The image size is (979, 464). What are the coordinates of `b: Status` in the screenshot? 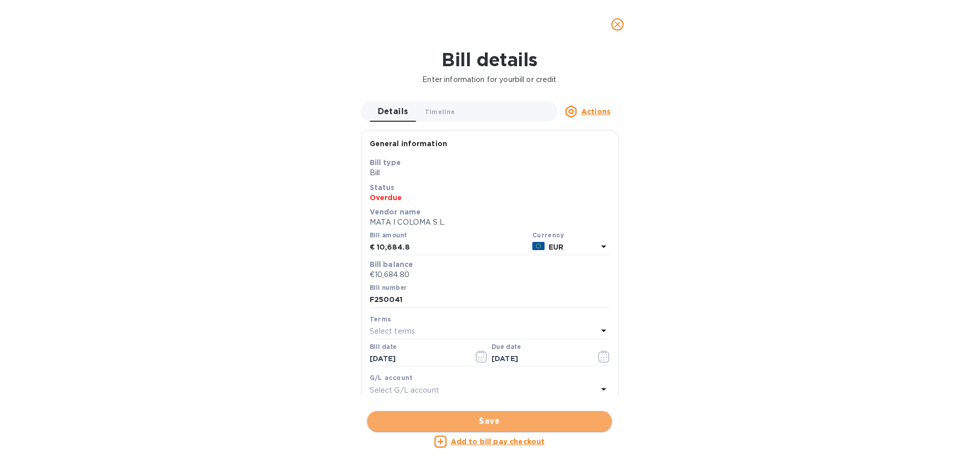 It's located at (382, 188).